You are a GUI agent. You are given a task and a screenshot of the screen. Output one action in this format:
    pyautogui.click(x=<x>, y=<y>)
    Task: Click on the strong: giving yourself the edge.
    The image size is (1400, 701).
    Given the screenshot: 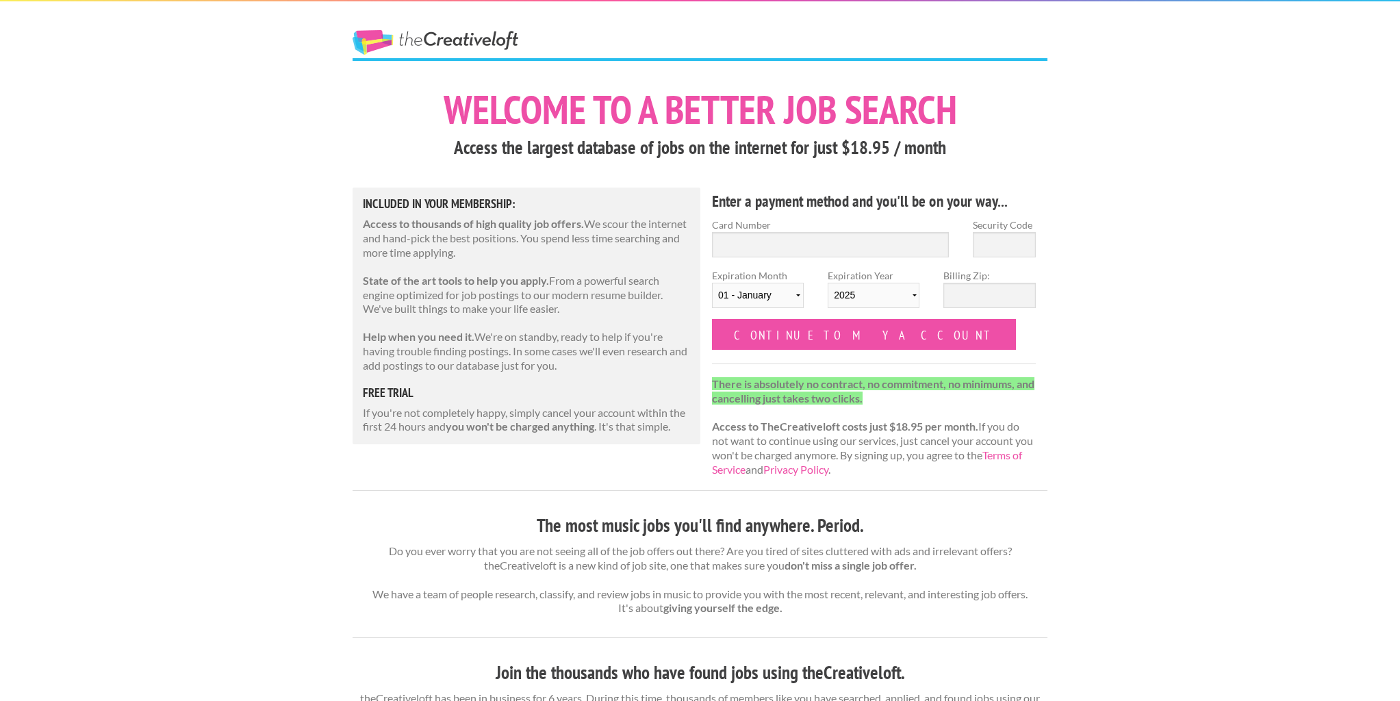 What is the action you would take?
    pyautogui.click(x=723, y=607)
    